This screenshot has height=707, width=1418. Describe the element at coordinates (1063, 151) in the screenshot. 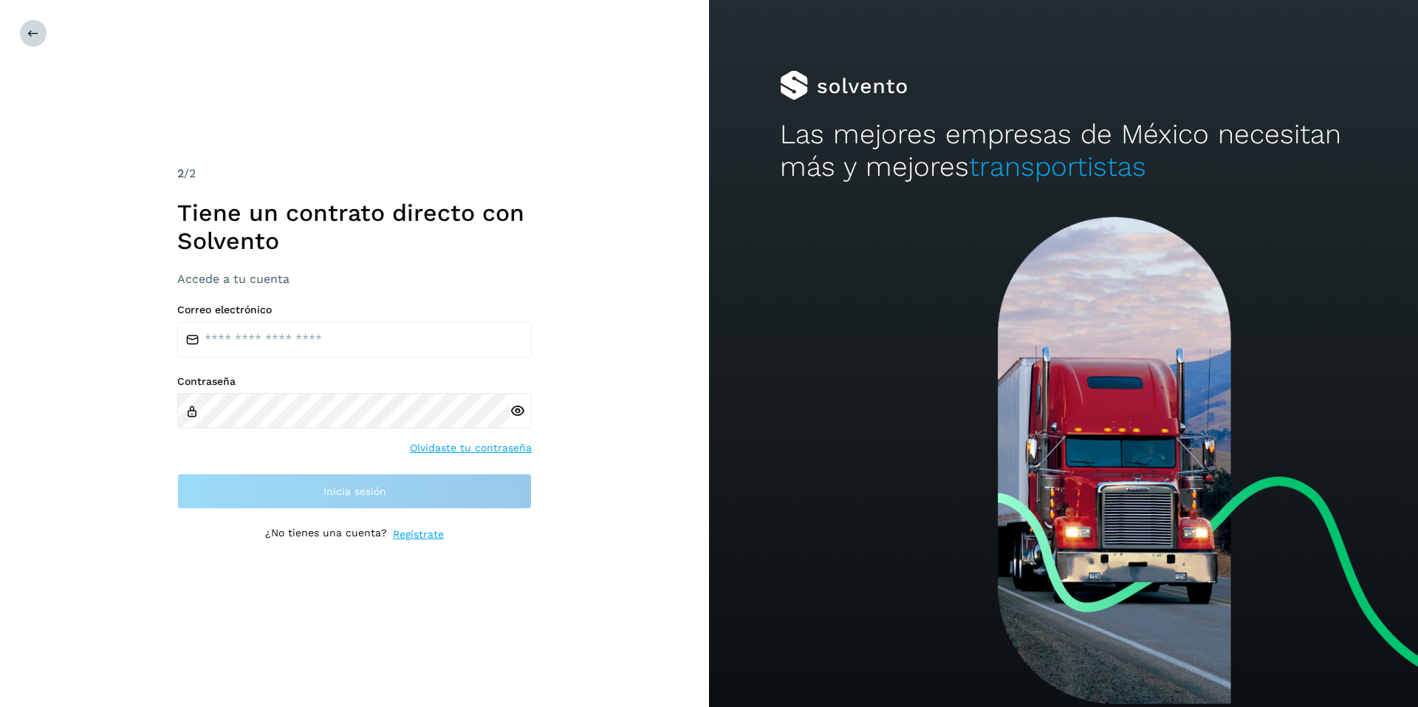

I see `h2: Las mejores empresas de México necesitan más y mejores` at that location.